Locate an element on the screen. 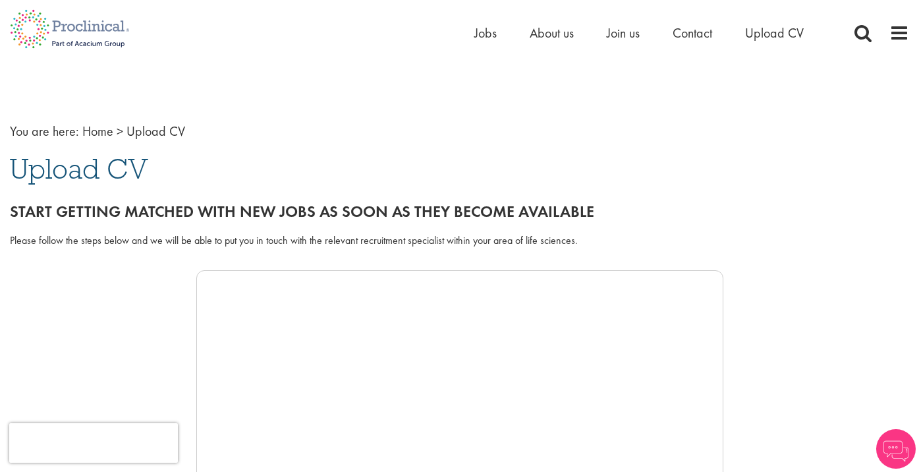 Image resolution: width=919 pixels, height=472 pixels. span: Join us is located at coordinates (623, 33).